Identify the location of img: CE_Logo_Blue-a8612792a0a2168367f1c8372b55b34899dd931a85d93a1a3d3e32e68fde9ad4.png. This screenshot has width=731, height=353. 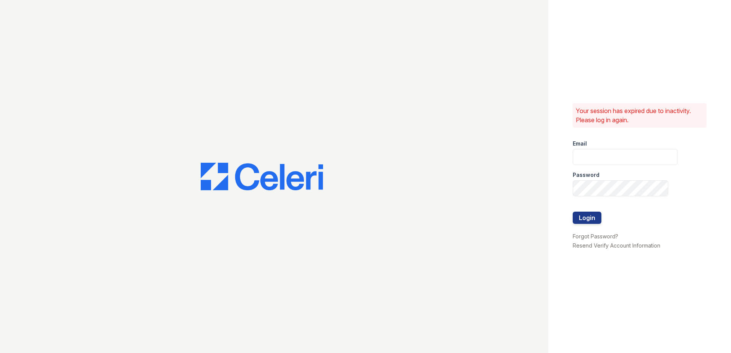
(262, 177).